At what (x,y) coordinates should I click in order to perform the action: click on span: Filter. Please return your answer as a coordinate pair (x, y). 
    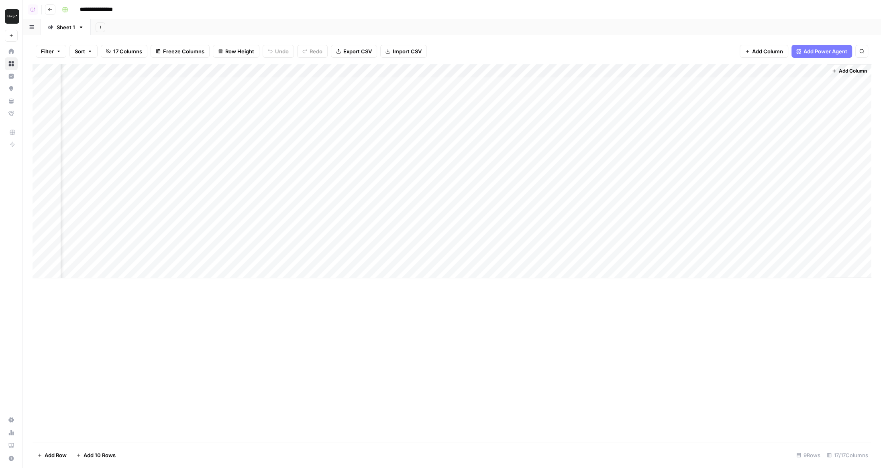
    Looking at the image, I should click on (47, 51).